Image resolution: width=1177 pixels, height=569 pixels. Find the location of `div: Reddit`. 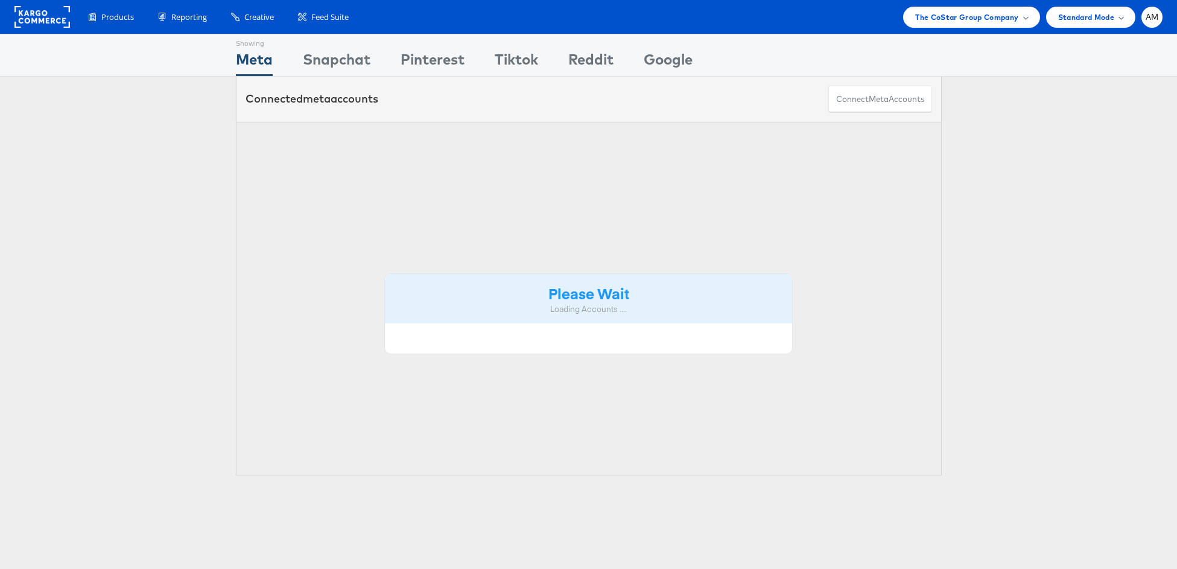

div: Reddit is located at coordinates (591, 62).